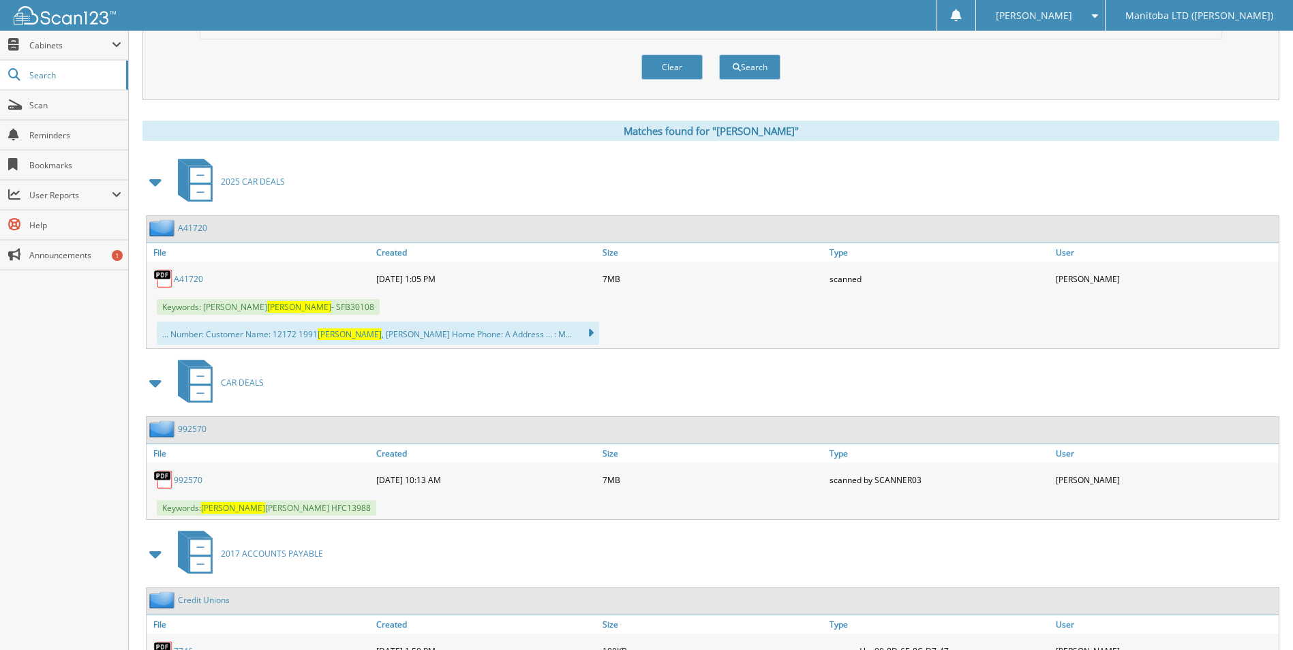 The height and width of the screenshot is (650, 1293). Describe the element at coordinates (75, 255) in the screenshot. I see `span: Announcements` at that location.